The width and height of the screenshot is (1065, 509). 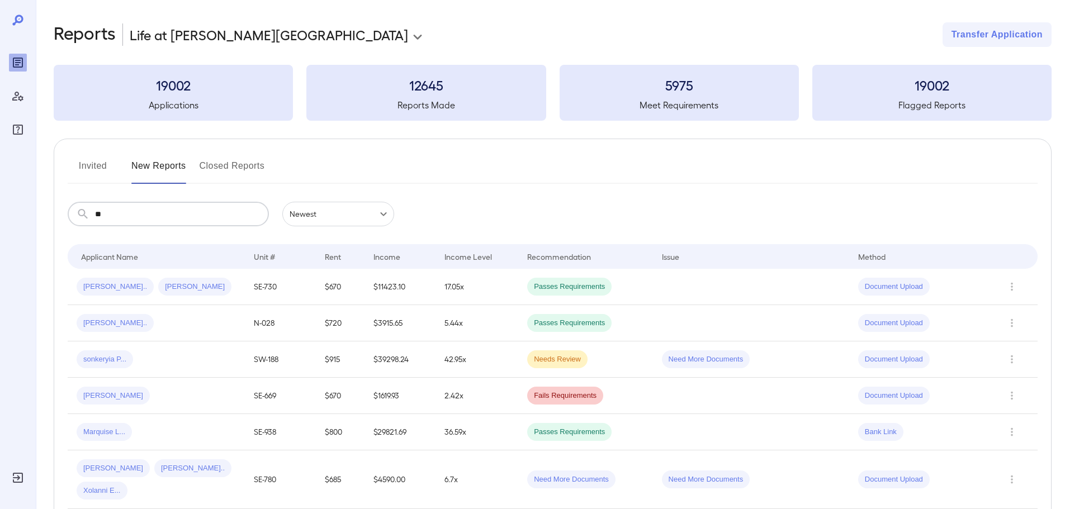 I want to click on td: $720, so click(x=340, y=323).